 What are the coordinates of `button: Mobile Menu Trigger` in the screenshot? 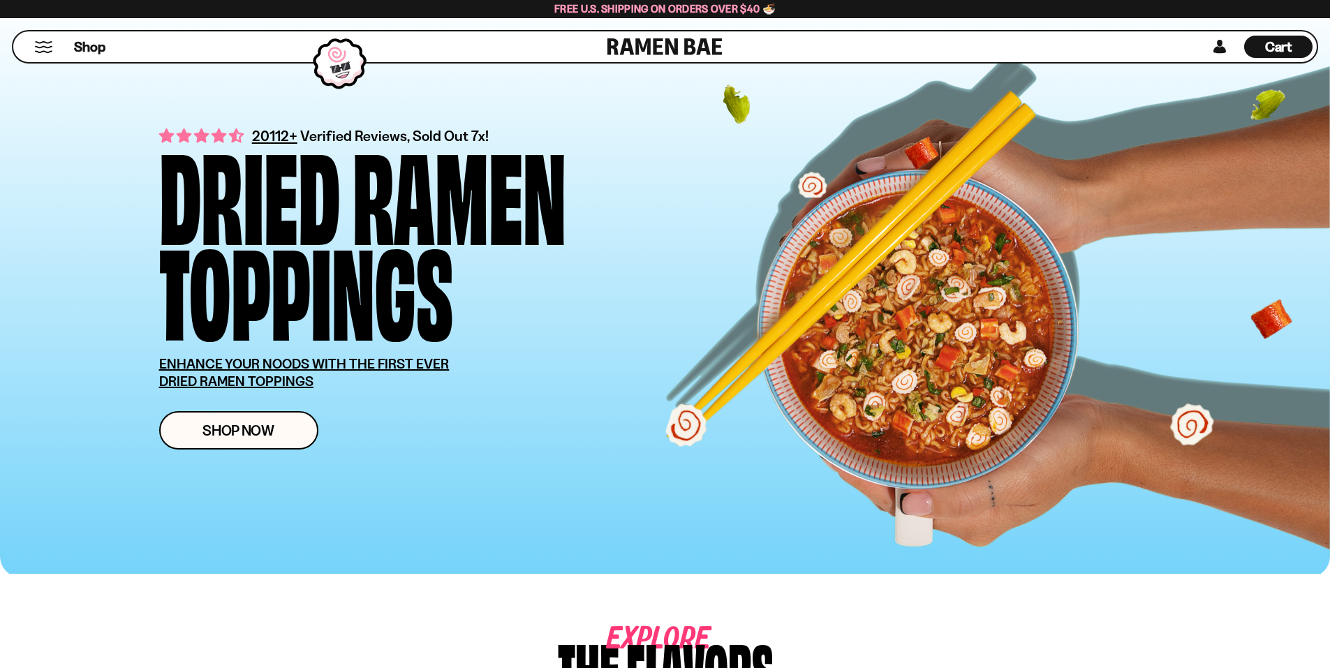 It's located at (43, 47).